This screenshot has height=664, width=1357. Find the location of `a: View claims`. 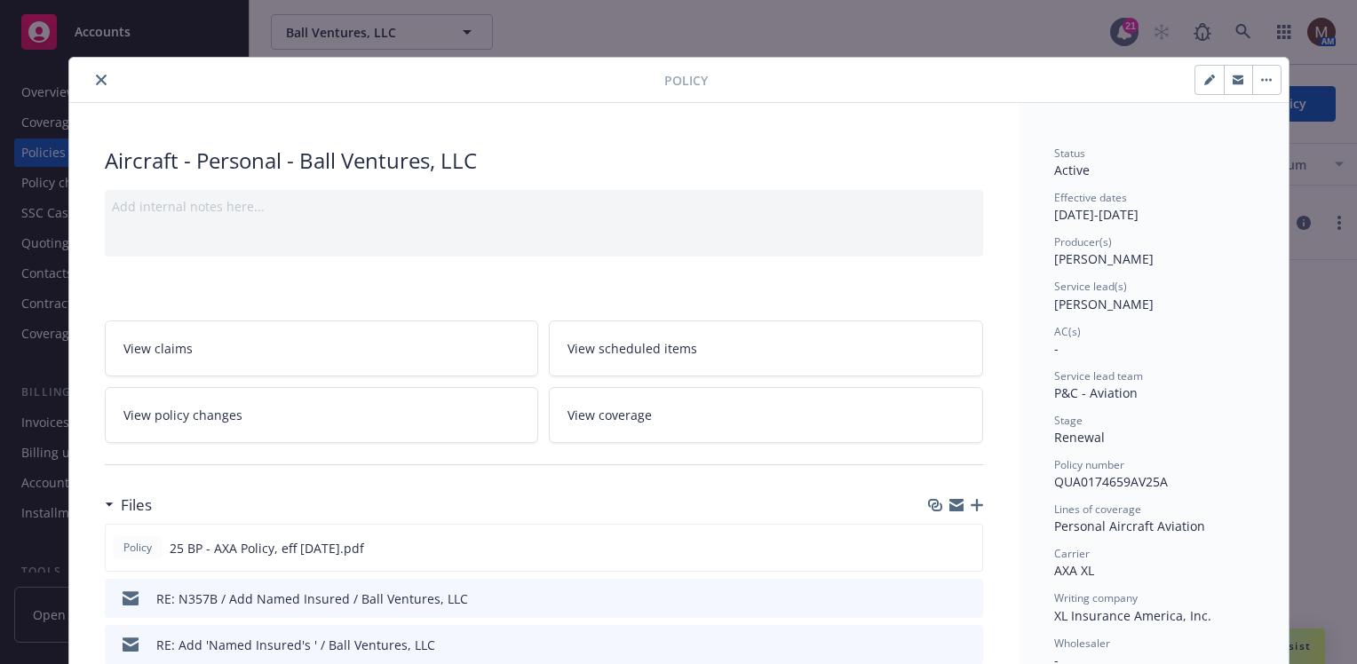

a: View claims is located at coordinates (322, 348).